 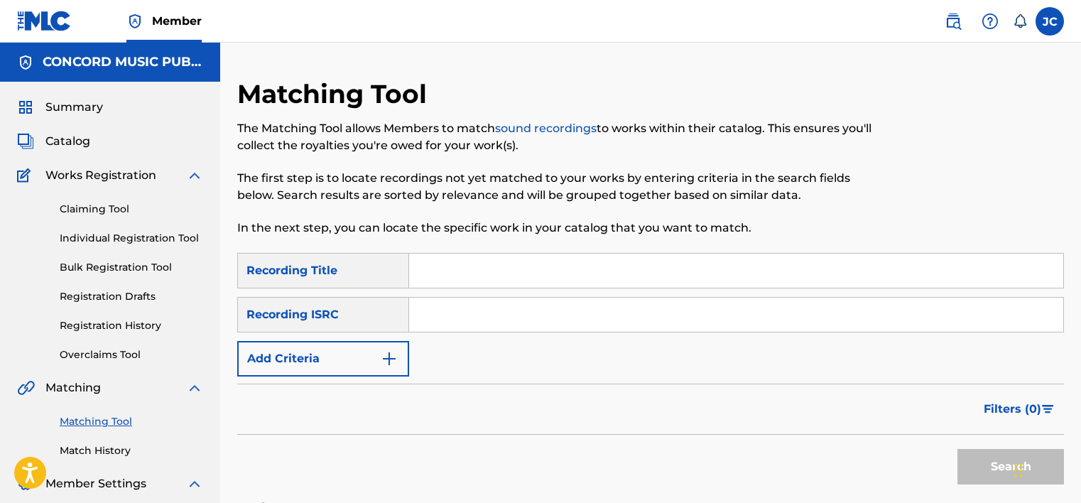 I want to click on a: Bulk Registration Tool, so click(x=131, y=267).